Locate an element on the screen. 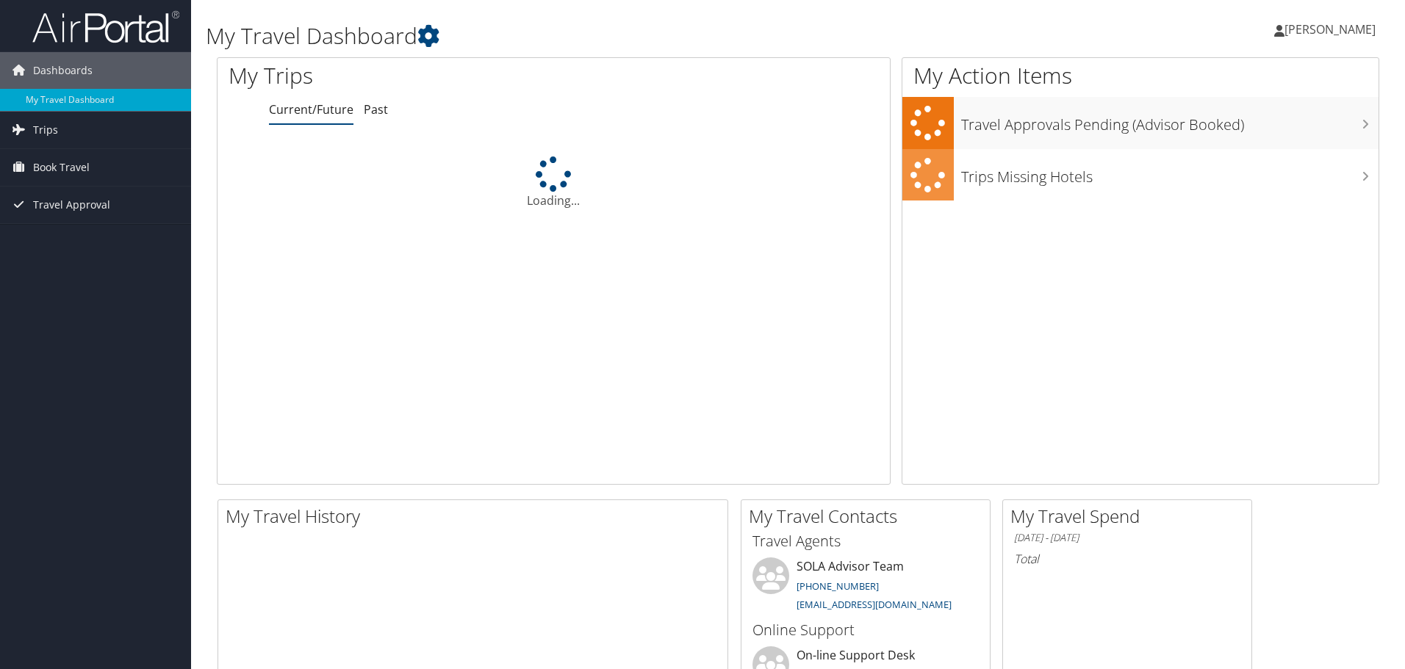 The image size is (1405, 669). h1: My Trips is located at coordinates (414, 76).